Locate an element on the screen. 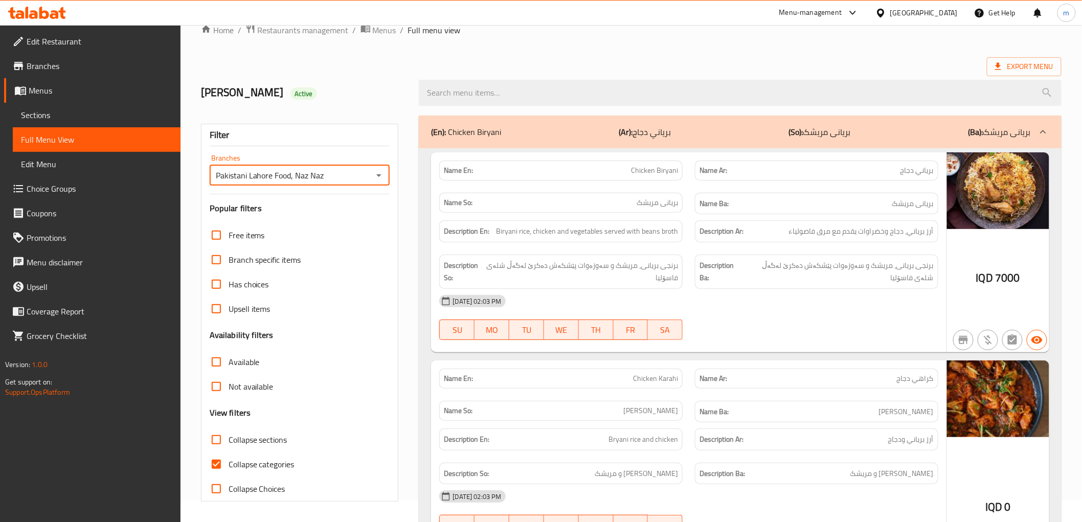 The width and height of the screenshot is (1082, 522). span: WE is located at coordinates (561, 330).